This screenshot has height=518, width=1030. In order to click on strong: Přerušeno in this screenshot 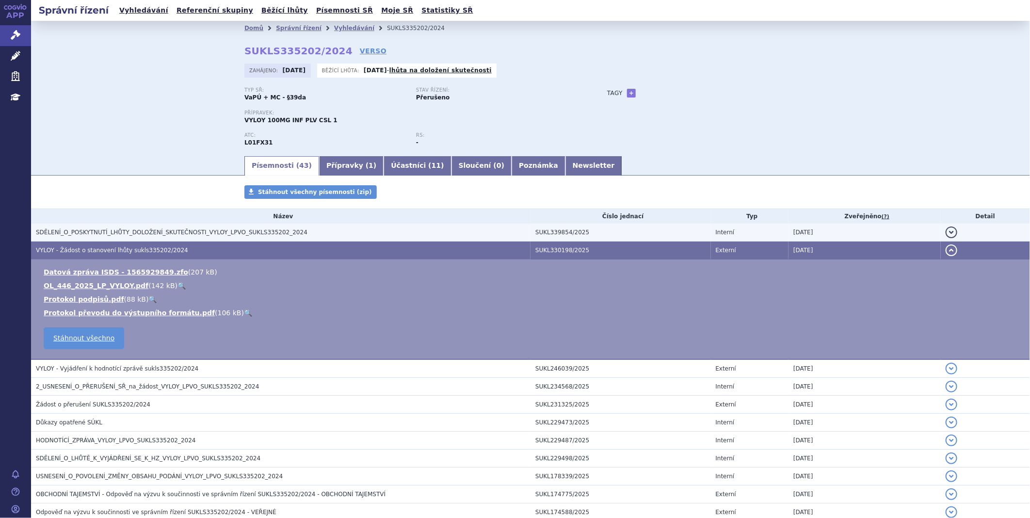, I will do `click(432, 97)`.